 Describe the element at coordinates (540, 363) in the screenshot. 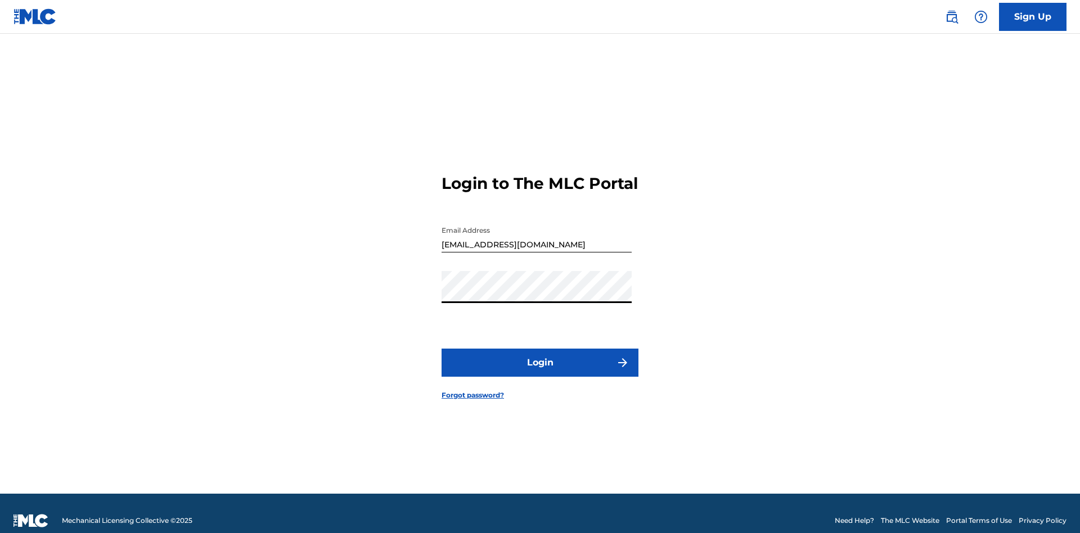

I see `button: Login` at that location.